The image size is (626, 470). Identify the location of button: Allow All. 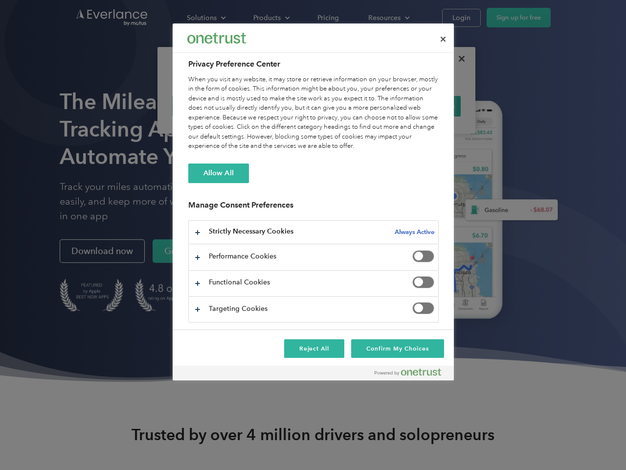
(219, 173).